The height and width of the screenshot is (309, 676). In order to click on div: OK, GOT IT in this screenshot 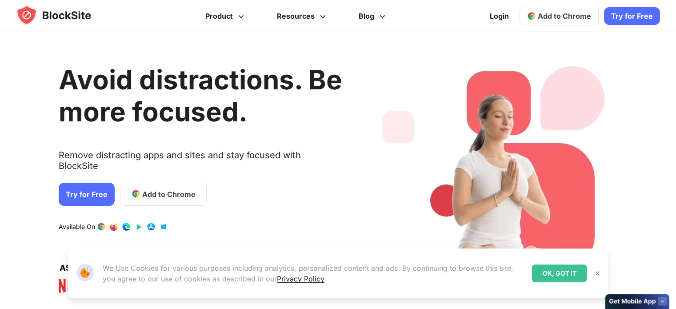, I will do `click(560, 273)`.